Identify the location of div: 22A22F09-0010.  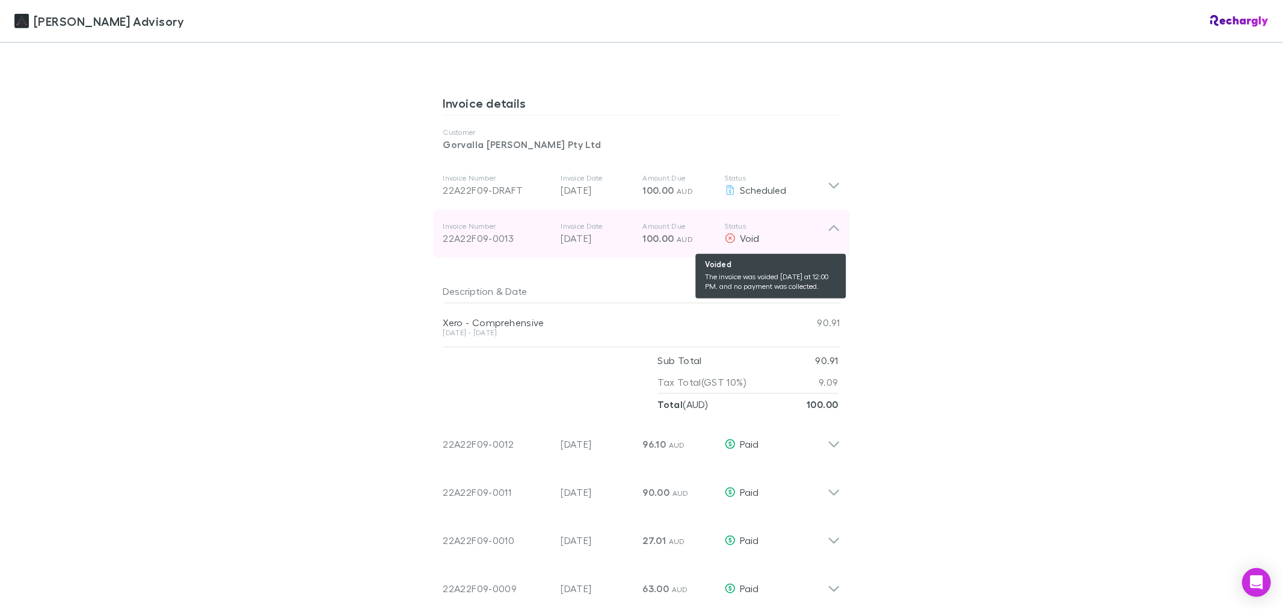
(497, 540).